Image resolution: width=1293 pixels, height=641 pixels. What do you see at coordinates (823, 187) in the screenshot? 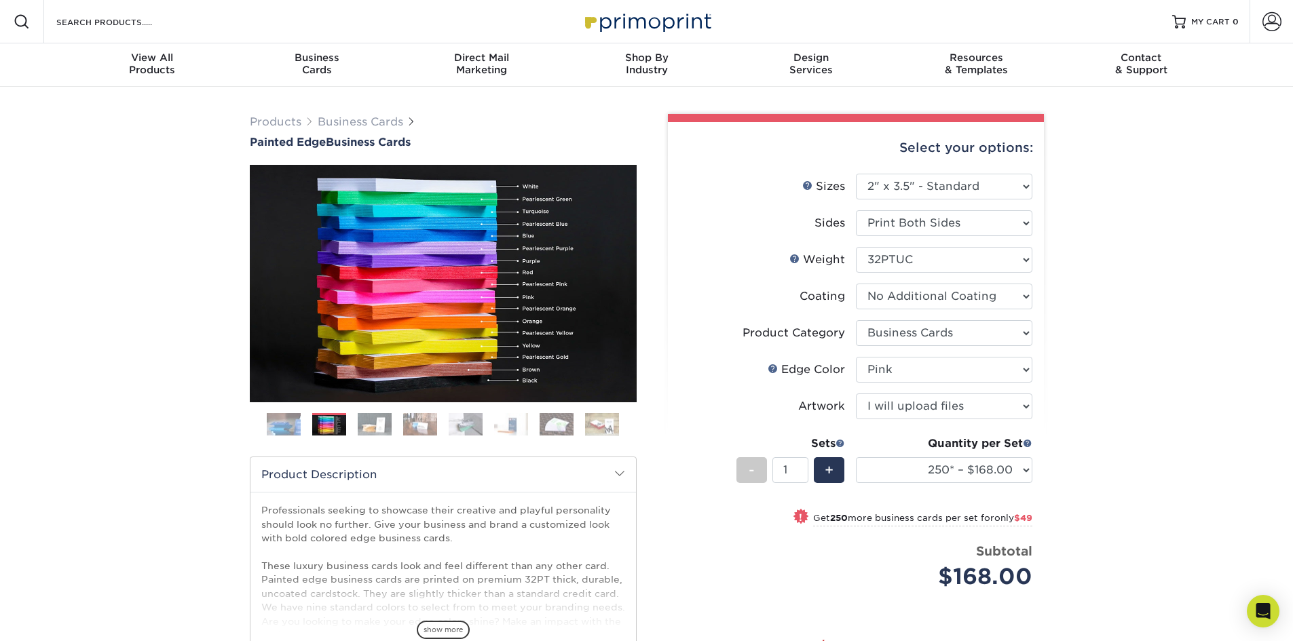
I see `div: Sizes` at bounding box center [823, 187].